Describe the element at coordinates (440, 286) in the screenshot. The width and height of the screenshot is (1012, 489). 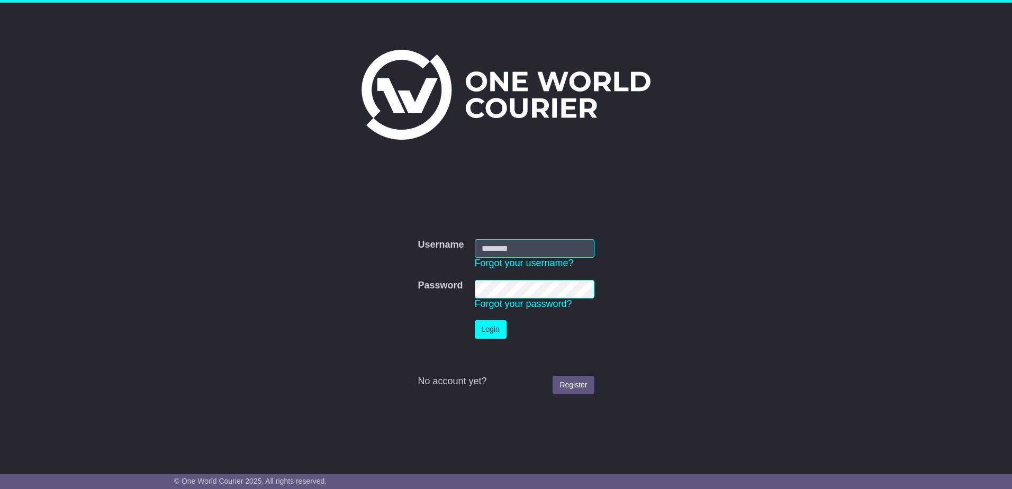
I see `label: Password` at that location.